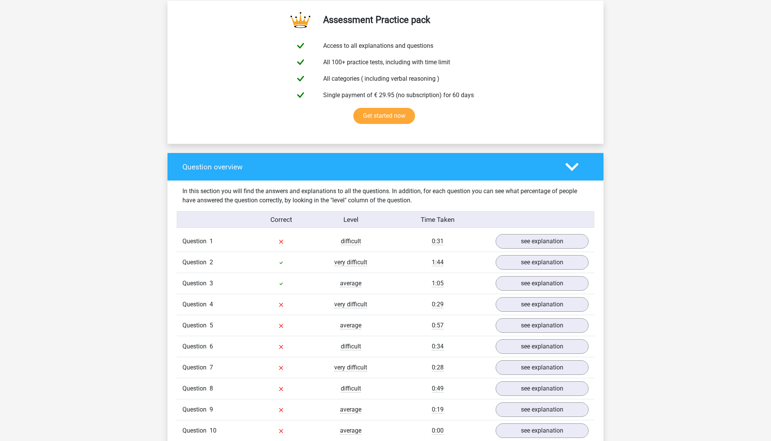  I want to click on div: Level, so click(351, 219).